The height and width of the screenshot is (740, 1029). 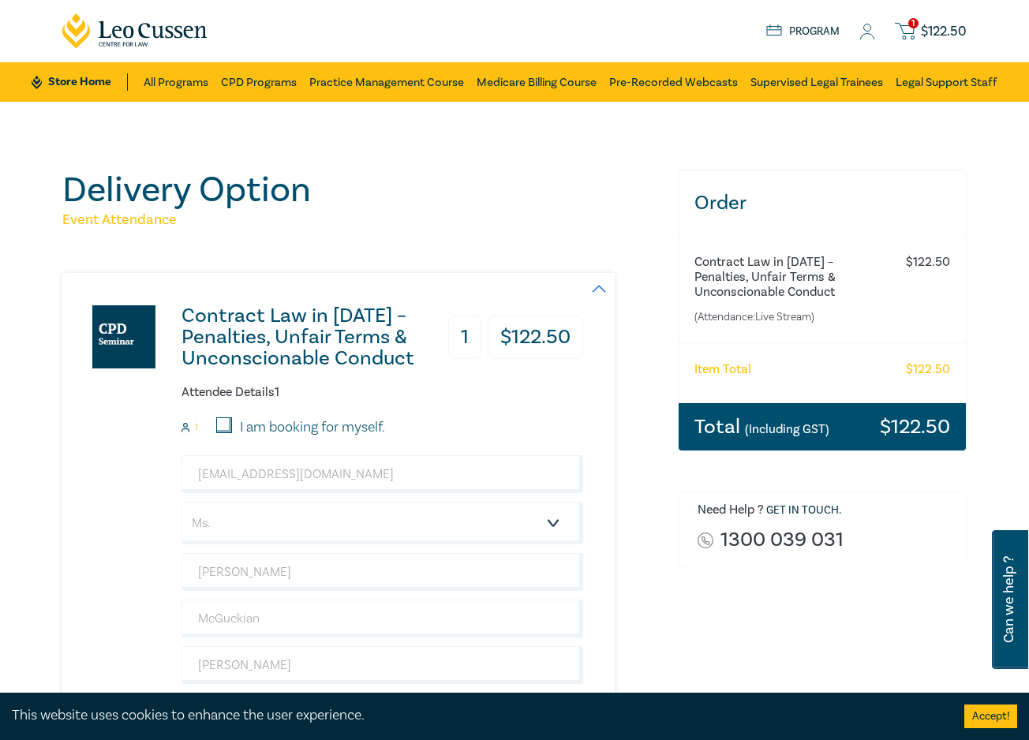 What do you see at coordinates (1009, 600) in the screenshot?
I see `span: Can we help ?` at bounding box center [1009, 600].